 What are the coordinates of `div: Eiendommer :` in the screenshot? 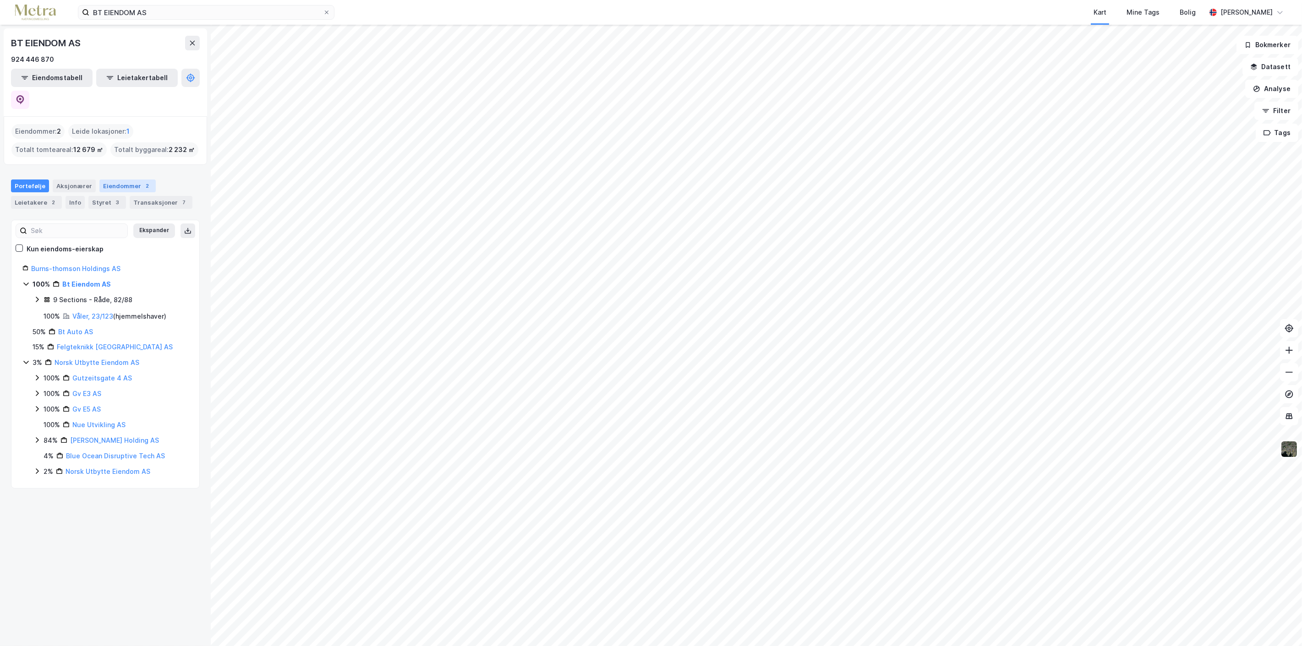 It's located at (38, 131).